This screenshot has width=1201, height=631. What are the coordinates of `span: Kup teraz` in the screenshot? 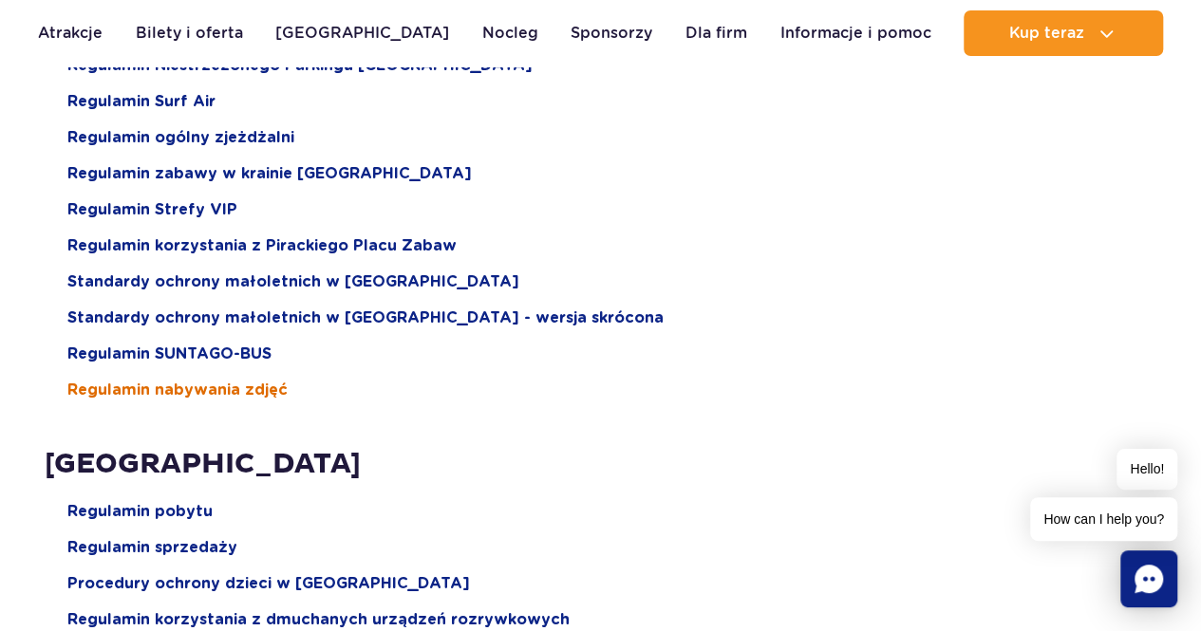 It's located at (1045, 33).